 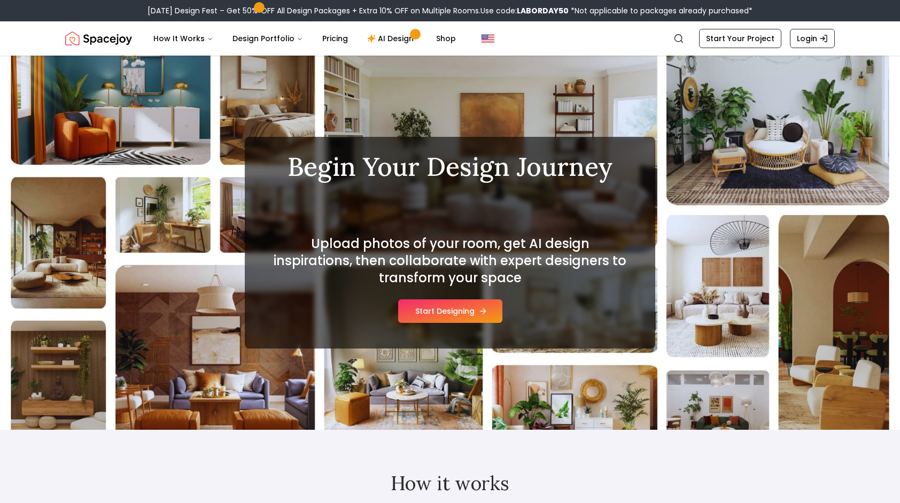 I want to click on nav: Main, so click(x=305, y=38).